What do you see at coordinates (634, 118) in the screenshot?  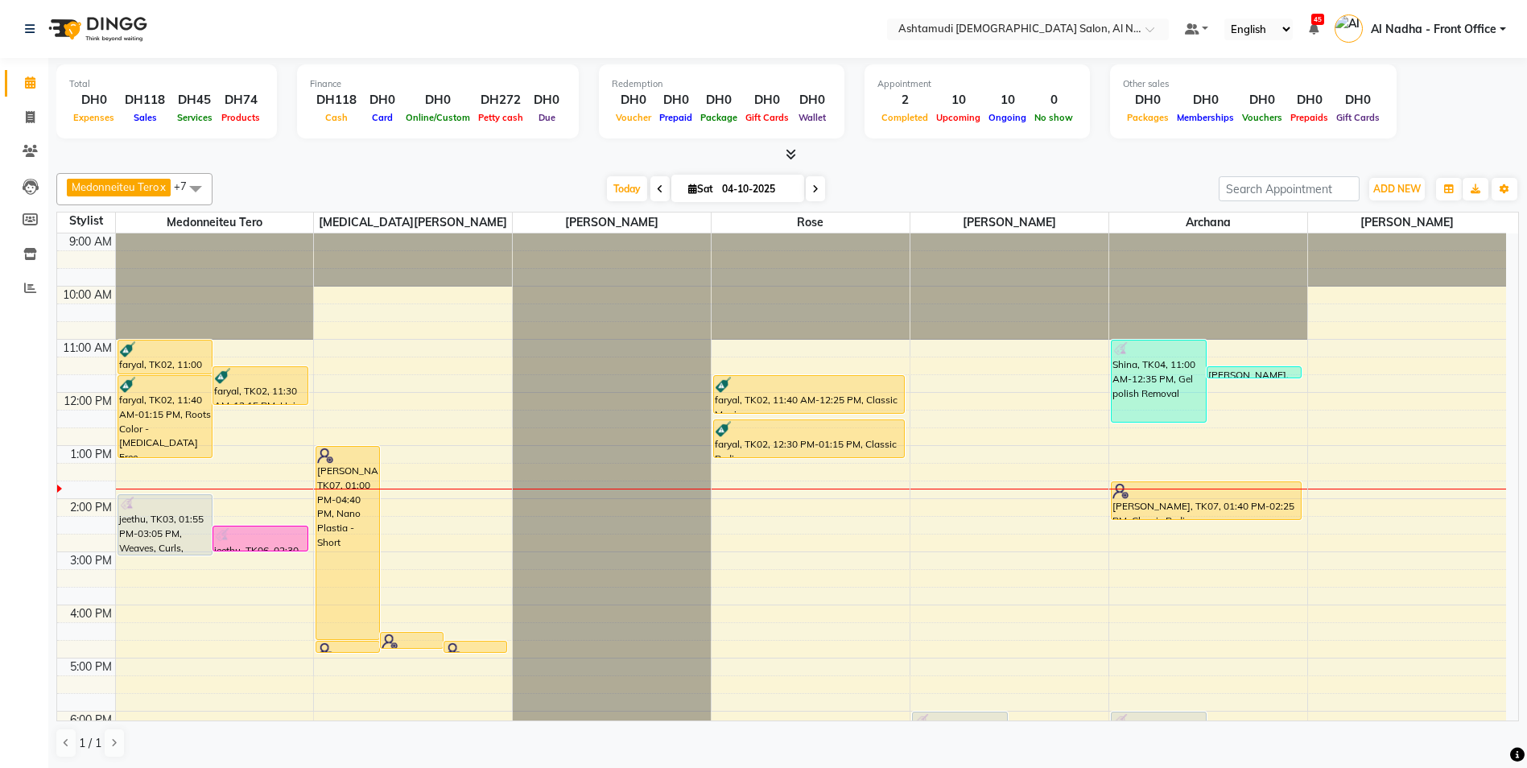 I see `span: Voucher` at bounding box center [634, 118].